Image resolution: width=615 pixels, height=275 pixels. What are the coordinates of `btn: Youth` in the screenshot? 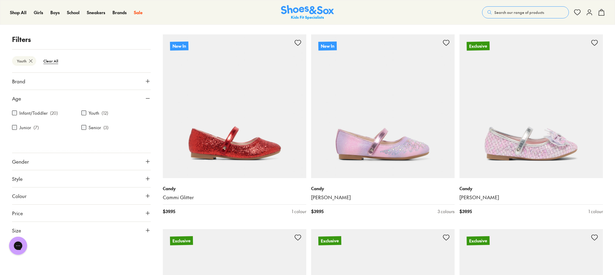 It's located at (24, 61).